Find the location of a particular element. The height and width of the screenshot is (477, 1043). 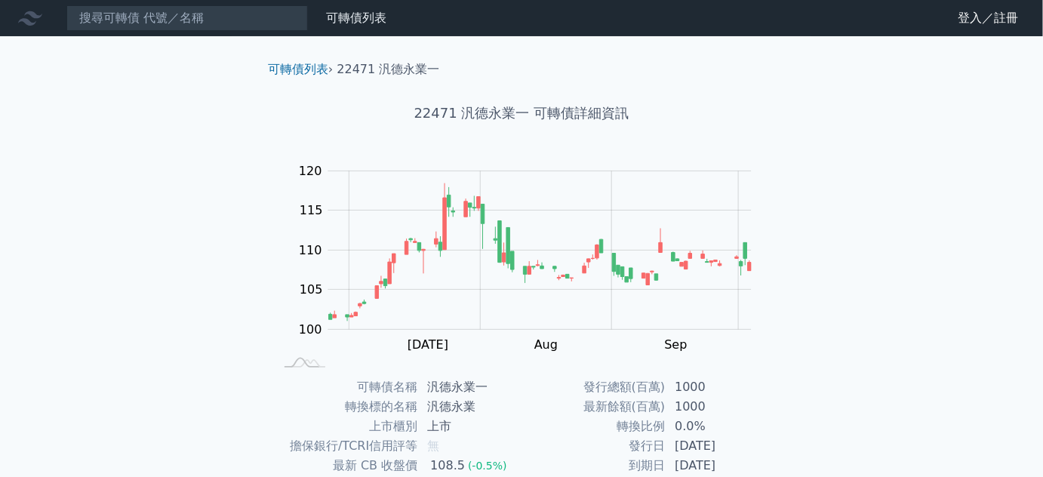

tspan: Aug is located at coordinates (546, 344).